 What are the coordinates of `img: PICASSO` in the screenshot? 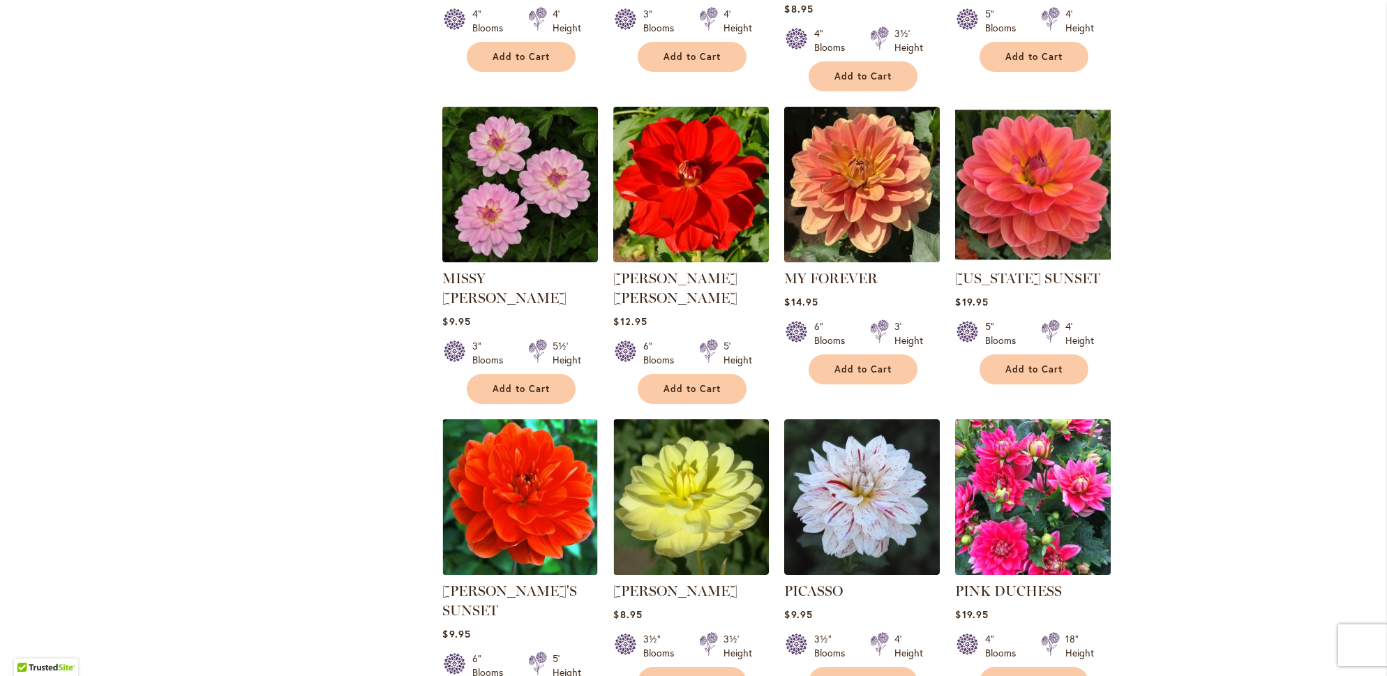 It's located at (862, 497).